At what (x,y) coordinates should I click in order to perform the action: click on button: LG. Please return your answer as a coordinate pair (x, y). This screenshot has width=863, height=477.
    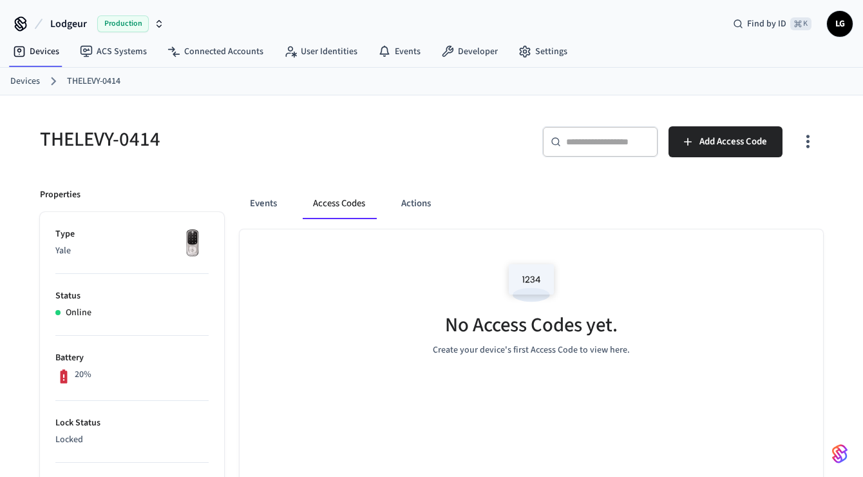
    Looking at the image, I should click on (840, 24).